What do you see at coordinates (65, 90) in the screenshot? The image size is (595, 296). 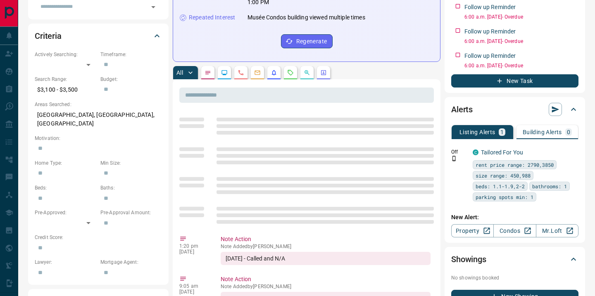 I see `p: $3,100 - $3,500` at bounding box center [65, 90].